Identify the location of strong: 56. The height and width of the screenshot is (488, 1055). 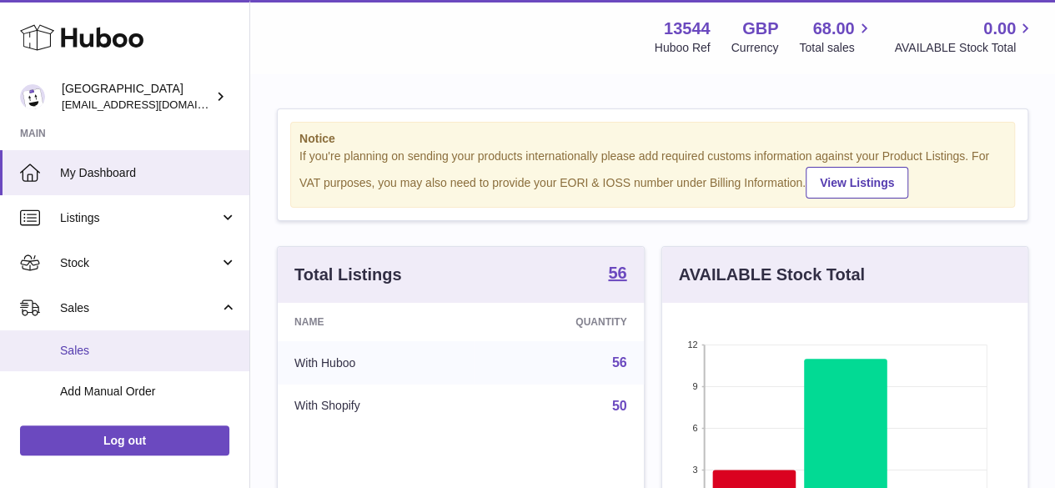
(617, 273).